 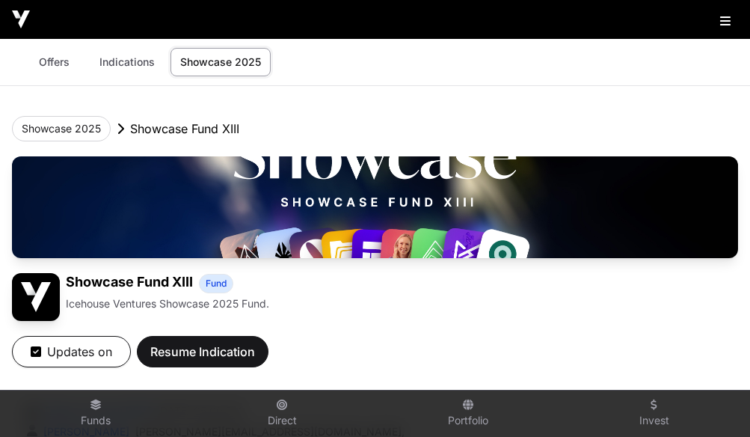 What do you see at coordinates (185, 129) in the screenshot?
I see `p: Showcase Fund XIII` at bounding box center [185, 129].